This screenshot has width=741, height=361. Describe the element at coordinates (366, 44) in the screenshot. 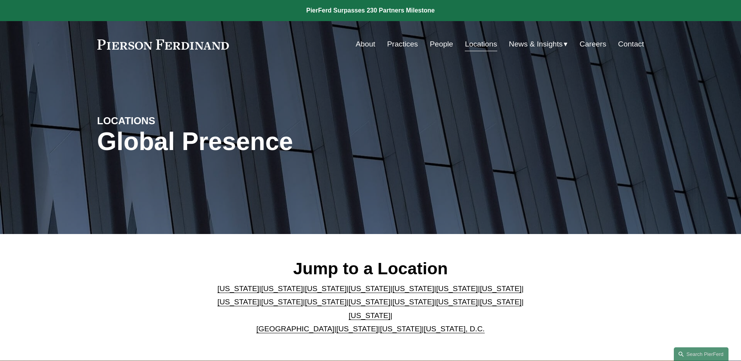

I see `a: About` at that location.